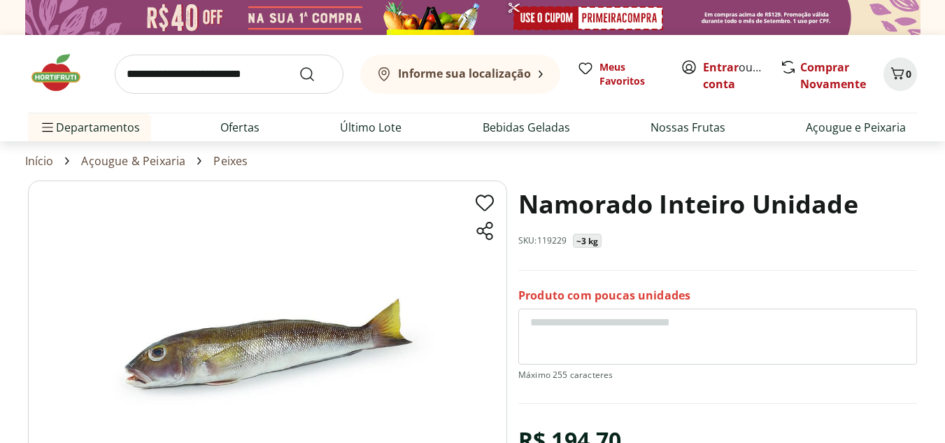 The image size is (945, 443). What do you see at coordinates (855, 127) in the screenshot?
I see `a: Açougue e Peixaria` at bounding box center [855, 127].